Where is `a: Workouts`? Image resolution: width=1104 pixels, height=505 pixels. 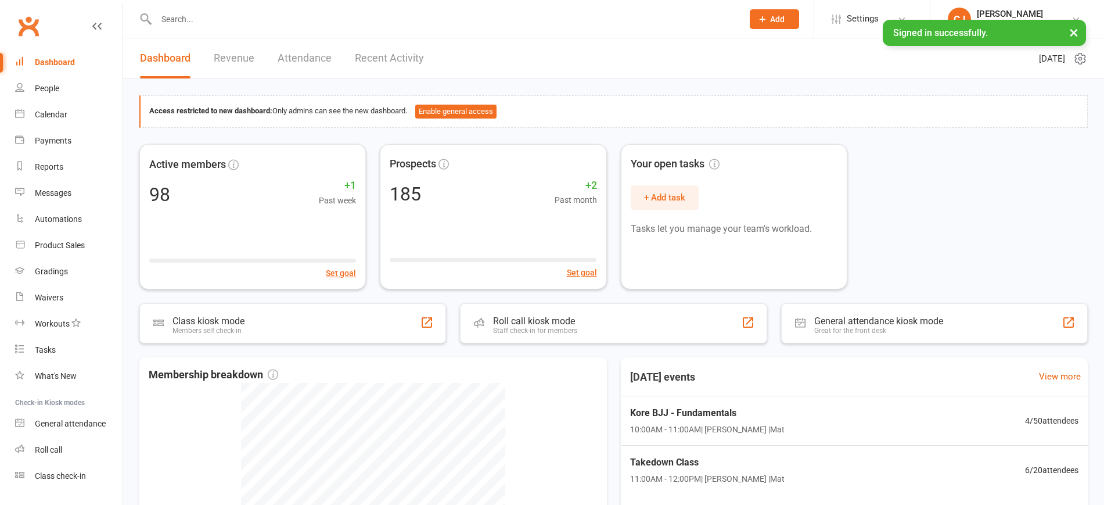
a: Workouts is located at coordinates (69, 323).